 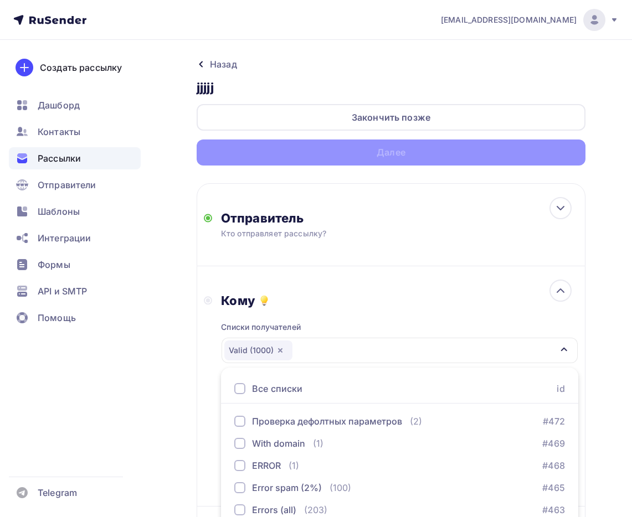 I want to click on div: Errors (all), so click(x=274, y=510).